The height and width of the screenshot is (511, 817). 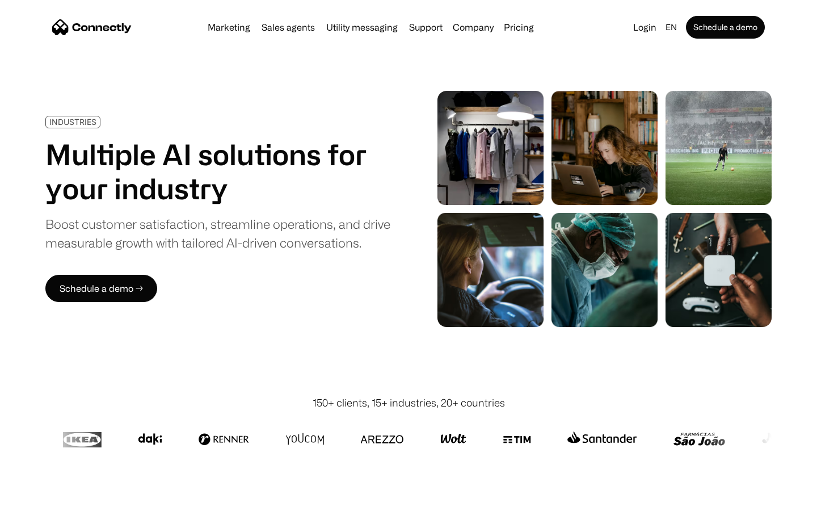 What do you see at coordinates (473, 27) in the screenshot?
I see `div: Company` at bounding box center [473, 27].